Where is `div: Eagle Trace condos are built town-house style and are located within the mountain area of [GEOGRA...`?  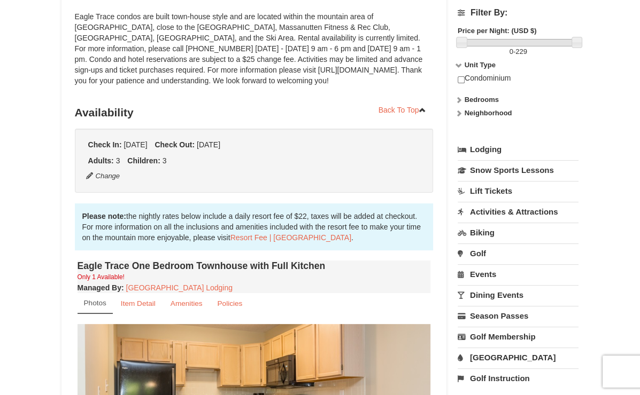
div: Eagle Trace condos are built town-house style and are located within the mountain area of [GEOGRA... is located at coordinates (254, 54).